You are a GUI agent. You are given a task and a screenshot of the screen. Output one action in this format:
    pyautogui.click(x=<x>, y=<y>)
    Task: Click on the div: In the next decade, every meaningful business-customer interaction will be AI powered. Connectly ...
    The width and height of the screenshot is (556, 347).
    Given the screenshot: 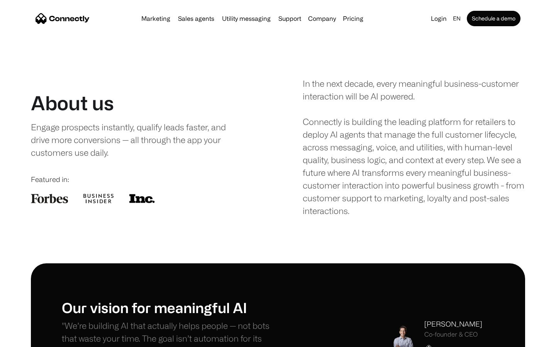 What is the action you would take?
    pyautogui.click(x=414, y=147)
    